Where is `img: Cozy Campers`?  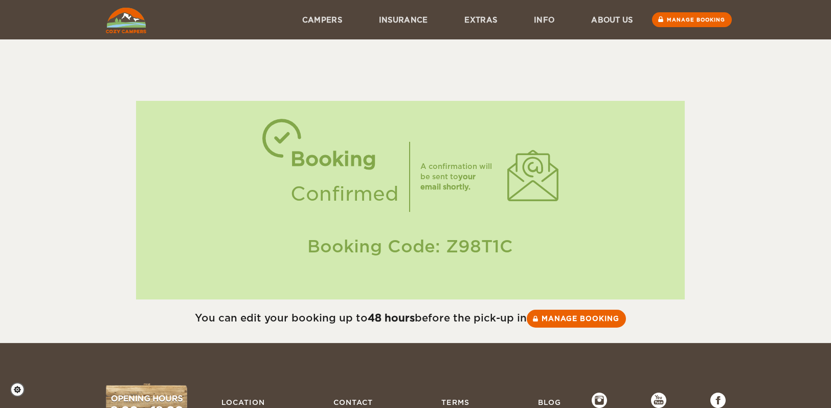 img: Cozy Campers is located at coordinates (126, 20).